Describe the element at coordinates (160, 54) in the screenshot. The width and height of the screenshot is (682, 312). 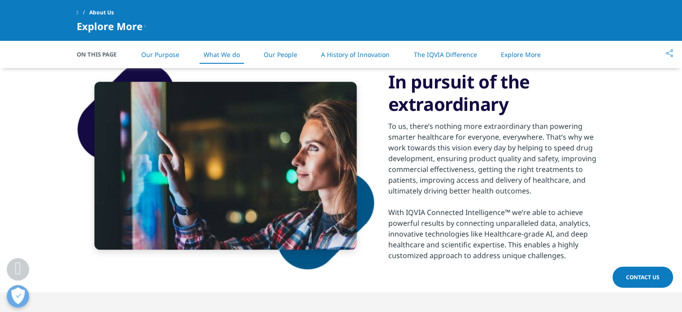
I see `a: Our Purpose` at that location.